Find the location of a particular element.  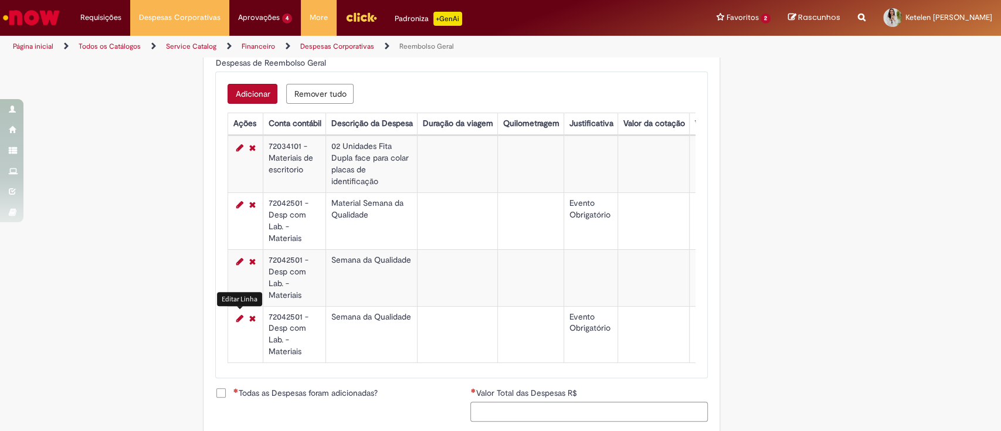

p: +GenAi is located at coordinates (447, 19).